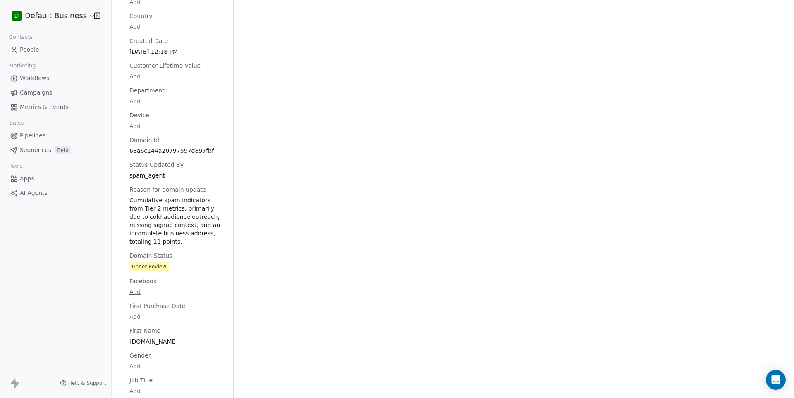  What do you see at coordinates (55, 179) in the screenshot?
I see `a: Apps` at bounding box center [55, 179].